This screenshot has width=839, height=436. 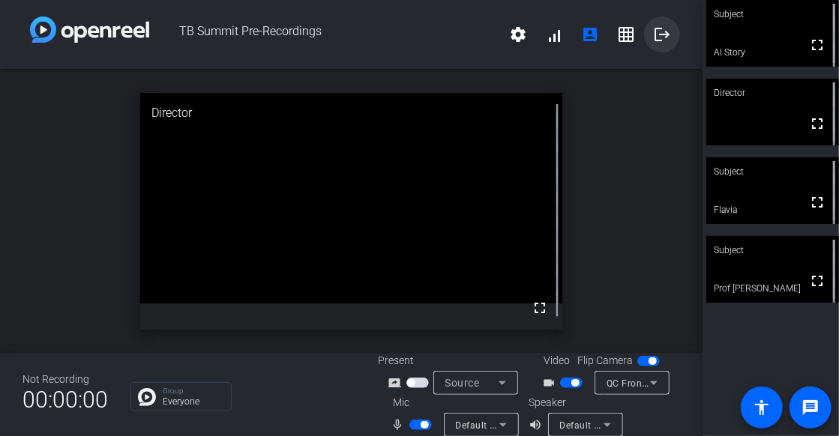 What do you see at coordinates (193, 402) in the screenshot?
I see `p: Everyone` at bounding box center [193, 402].